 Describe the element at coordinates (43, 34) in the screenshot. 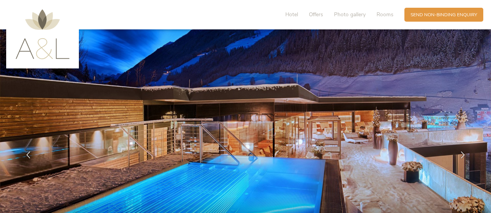

I see `img: AMONTI & LUNARIS Wellnessresort` at that location.